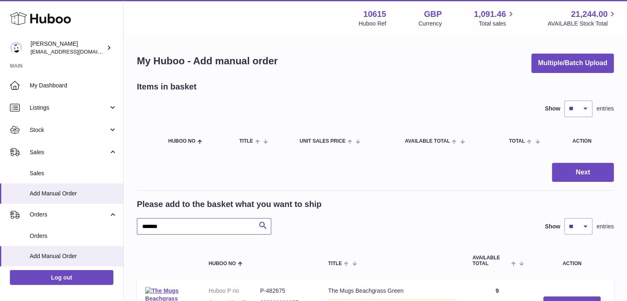  I want to click on div: Currency, so click(430, 24).